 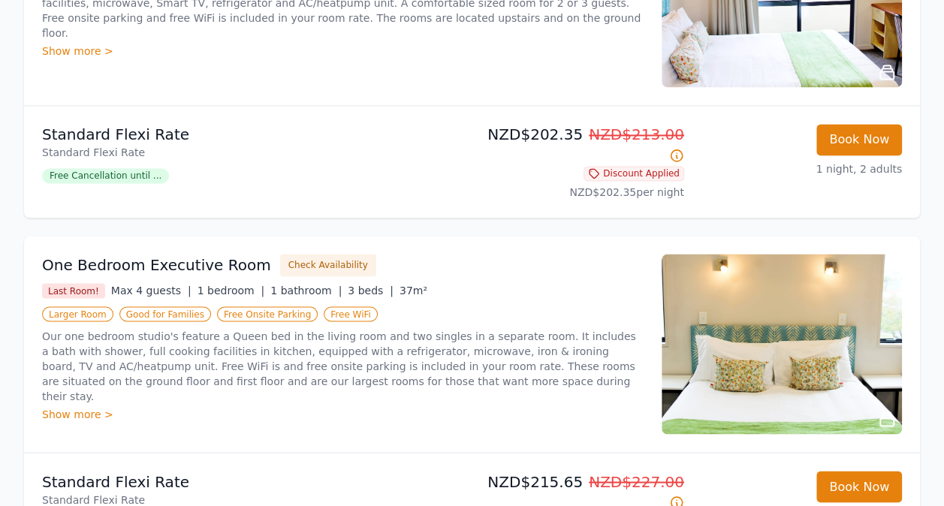 What do you see at coordinates (328, 265) in the screenshot?
I see `button: Check Availability` at bounding box center [328, 265].